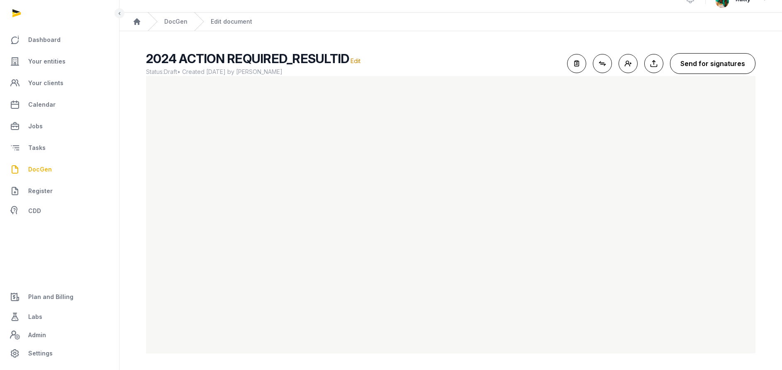  What do you see at coordinates (34, 211) in the screenshot?
I see `span: CDD` at bounding box center [34, 211].